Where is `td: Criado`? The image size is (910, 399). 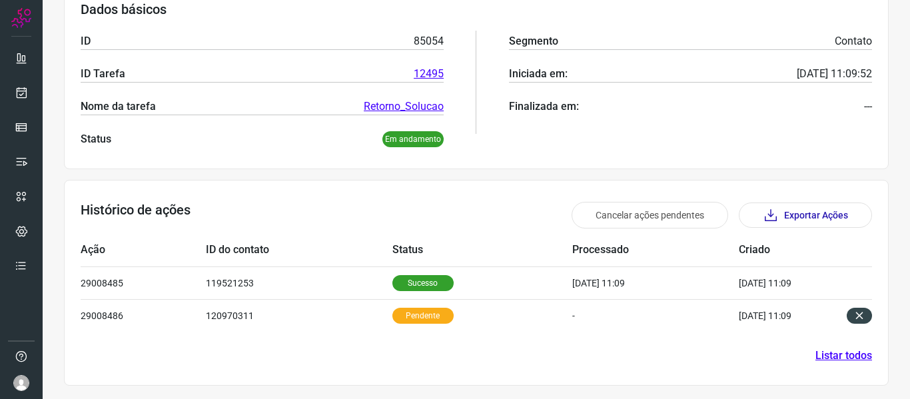
td: Criado is located at coordinates (785, 250).